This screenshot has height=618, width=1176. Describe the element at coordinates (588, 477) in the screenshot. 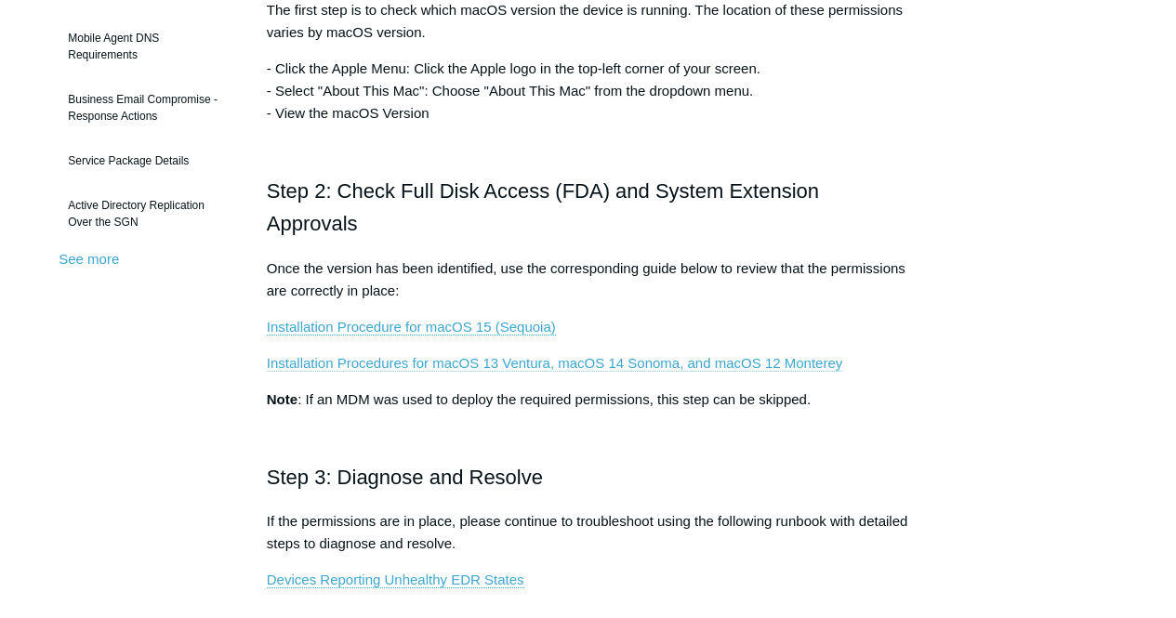

I see `h2: Step 3: Diagnose and Resolve` at that location.